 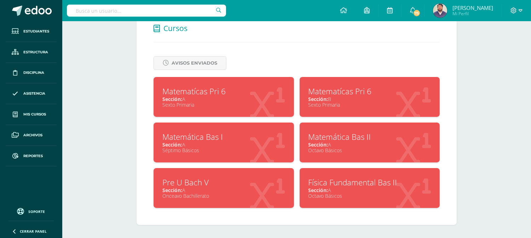 What do you see at coordinates (31, 156) in the screenshot?
I see `a: Reportes` at bounding box center [31, 156].